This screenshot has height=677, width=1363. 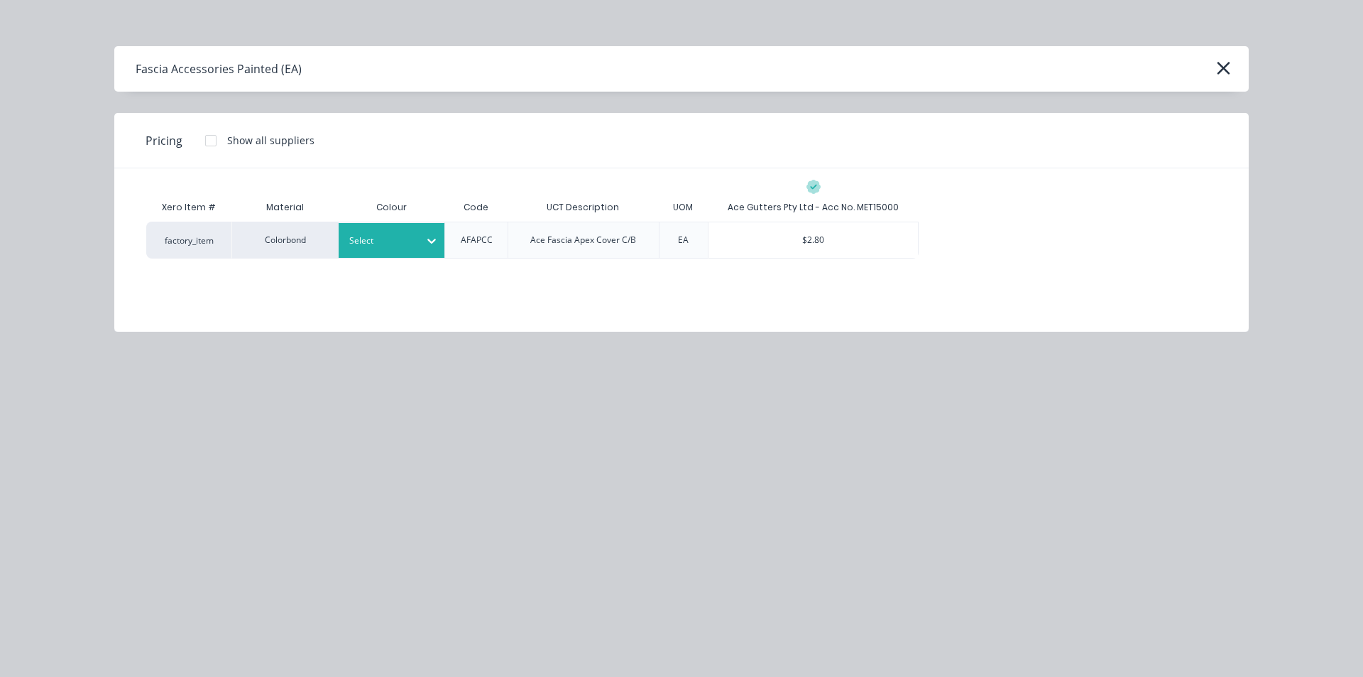 I want to click on div: Colour, so click(x=391, y=207).